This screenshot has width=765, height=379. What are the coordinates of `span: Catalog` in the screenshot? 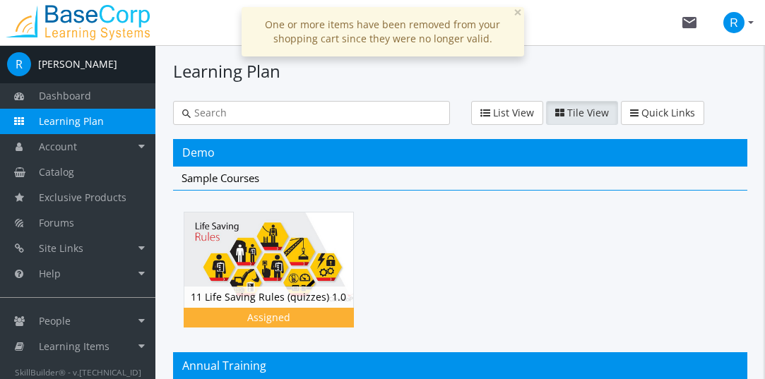 It's located at (57, 172).